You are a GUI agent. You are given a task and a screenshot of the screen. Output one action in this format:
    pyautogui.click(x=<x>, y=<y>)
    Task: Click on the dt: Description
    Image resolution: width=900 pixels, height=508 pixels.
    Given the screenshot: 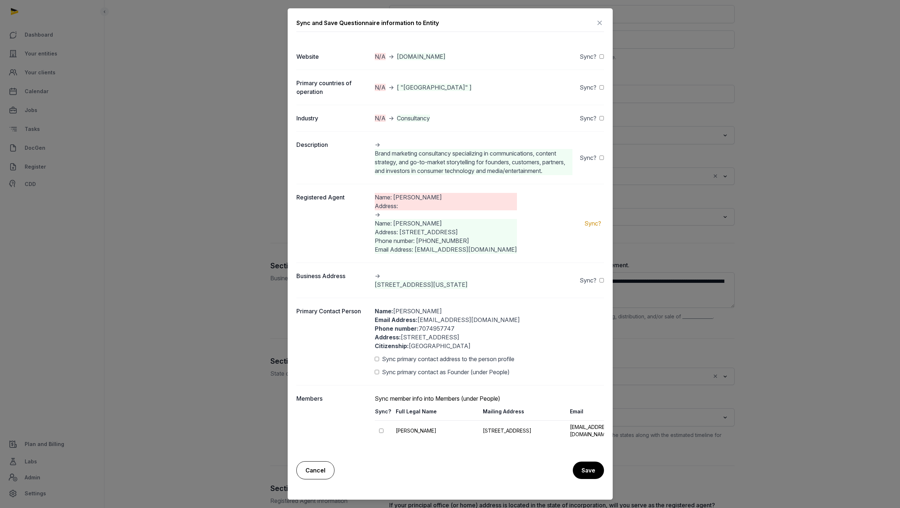 What is the action you would take?
    pyautogui.click(x=333, y=158)
    